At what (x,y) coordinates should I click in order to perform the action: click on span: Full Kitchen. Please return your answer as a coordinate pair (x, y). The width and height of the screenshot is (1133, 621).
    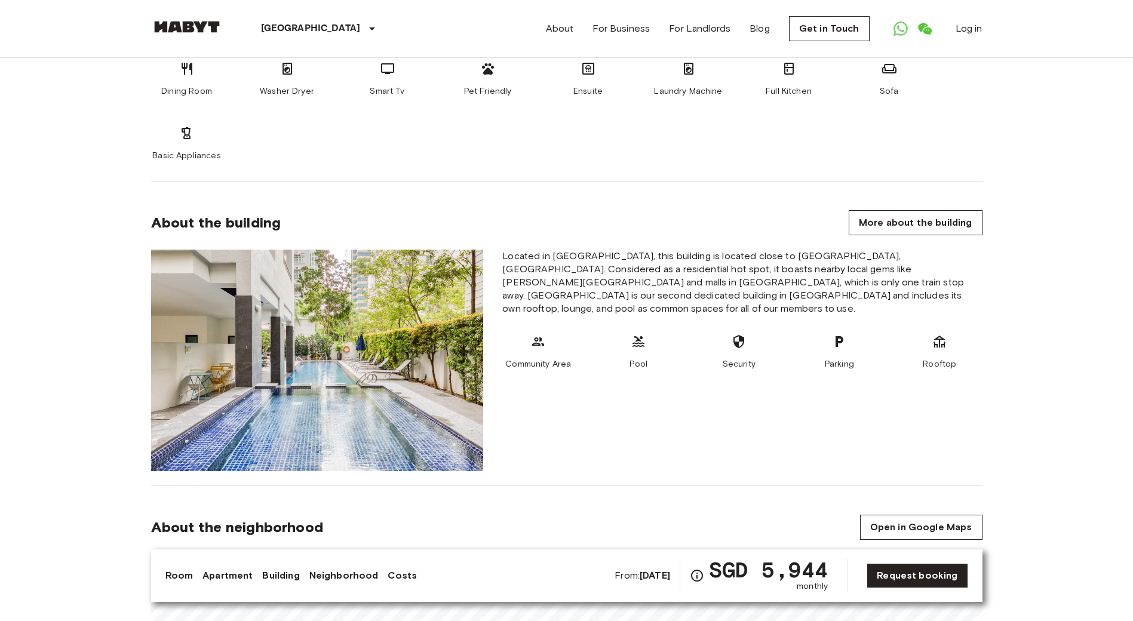
    Looking at the image, I should click on (788, 91).